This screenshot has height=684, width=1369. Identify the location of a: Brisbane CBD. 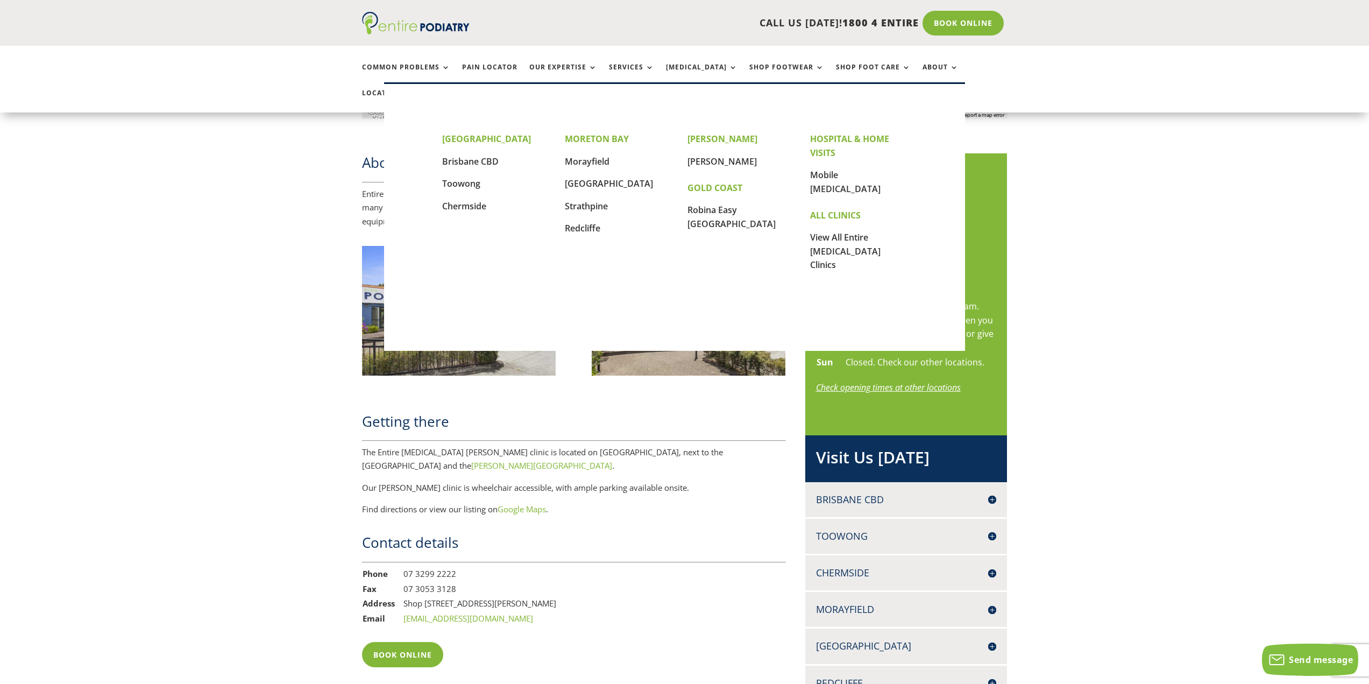
(470, 161).